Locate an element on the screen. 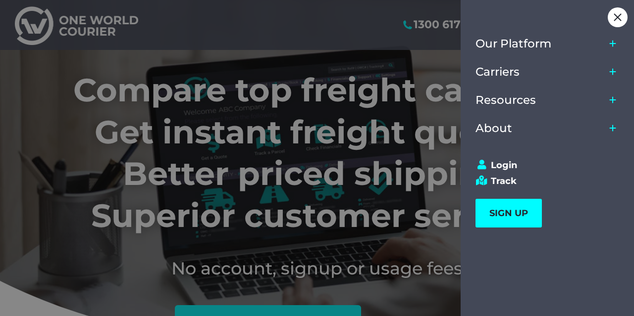  span: About is located at coordinates (494, 128).